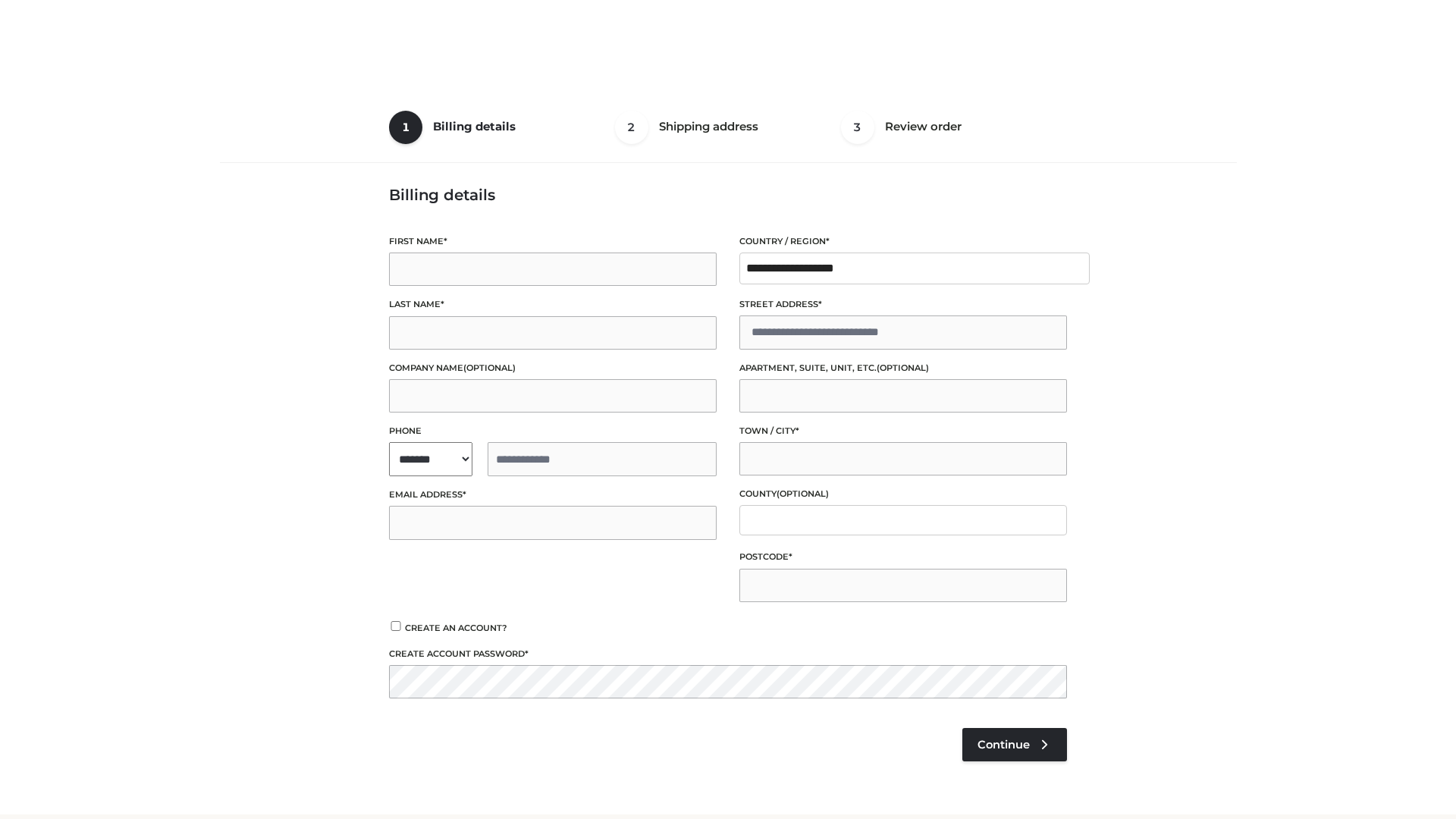  What do you see at coordinates (1014, 744) in the screenshot?
I see `a: Continue` at bounding box center [1014, 744].